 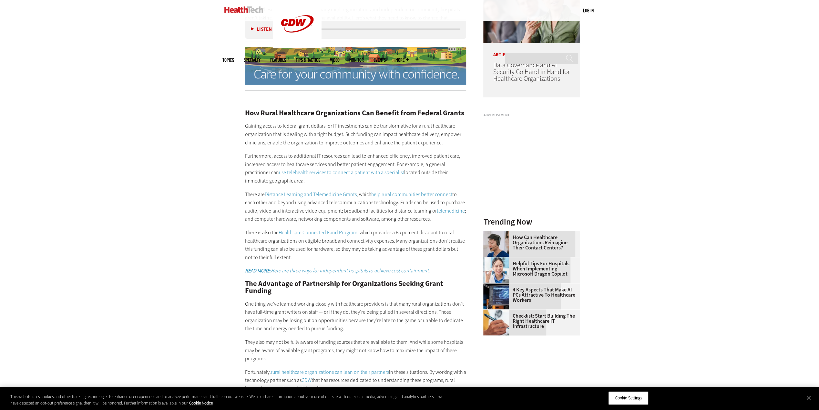 What do you see at coordinates (496, 296) in the screenshot?
I see `img: Desktop monitor with brain AI concept` at bounding box center [496, 296].